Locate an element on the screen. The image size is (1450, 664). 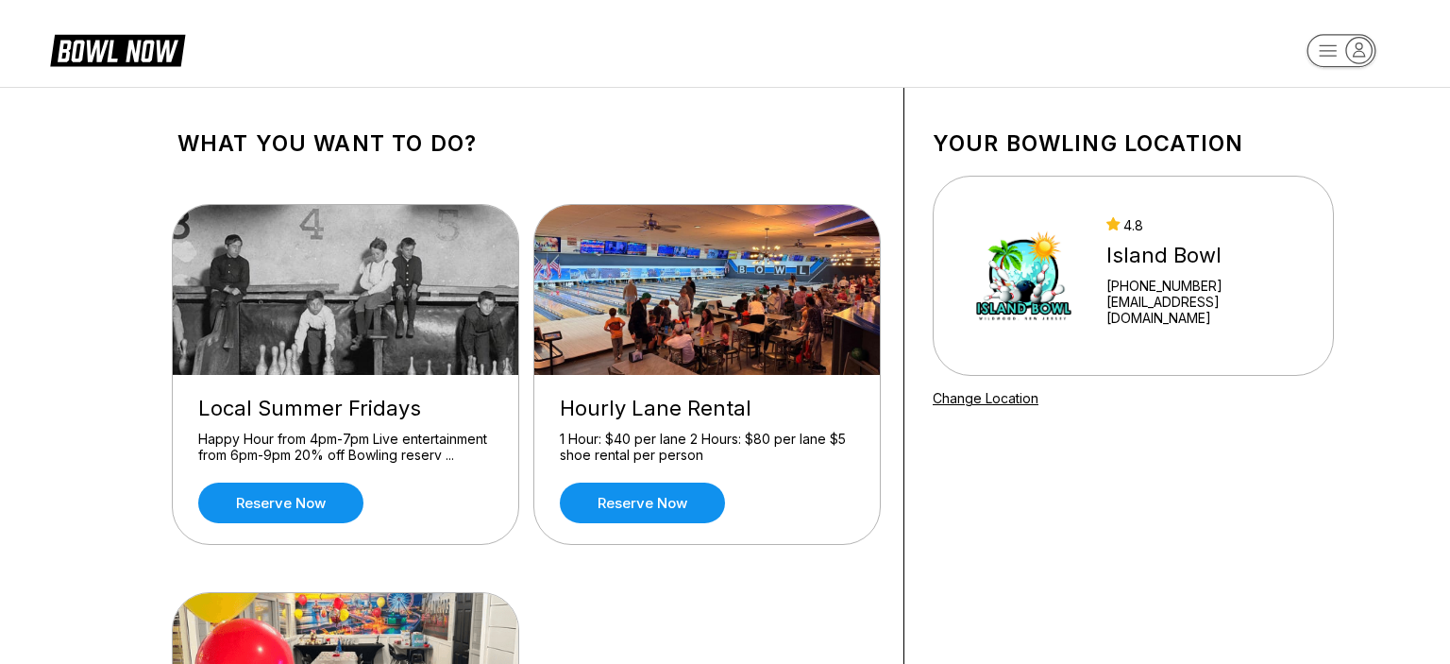
img: Island Bowl is located at coordinates (1023, 276).